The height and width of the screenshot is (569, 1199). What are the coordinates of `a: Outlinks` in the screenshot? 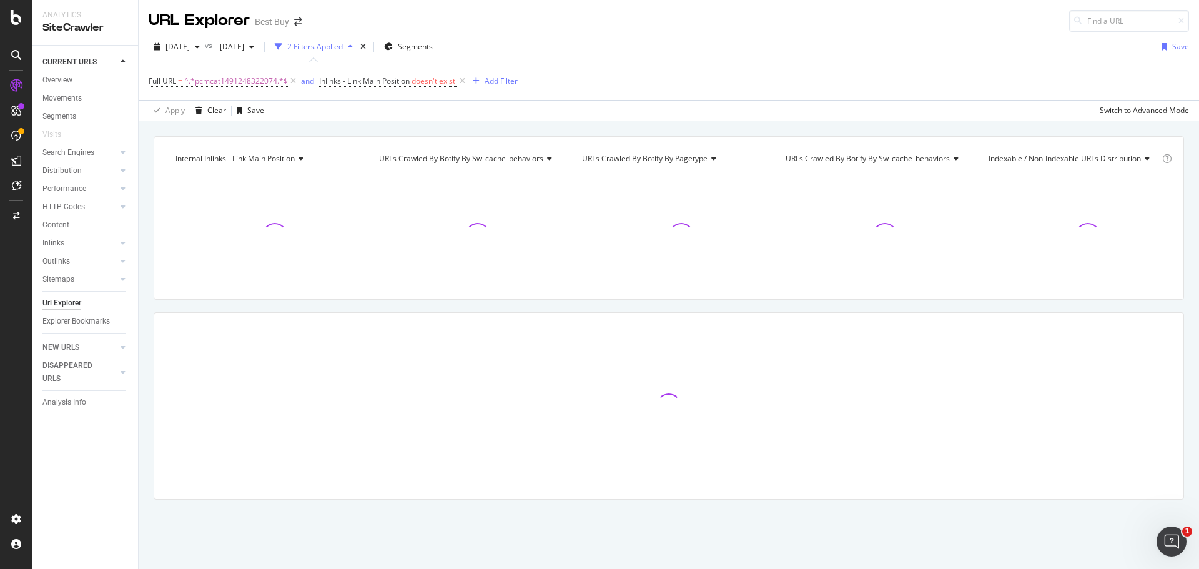 It's located at (79, 261).